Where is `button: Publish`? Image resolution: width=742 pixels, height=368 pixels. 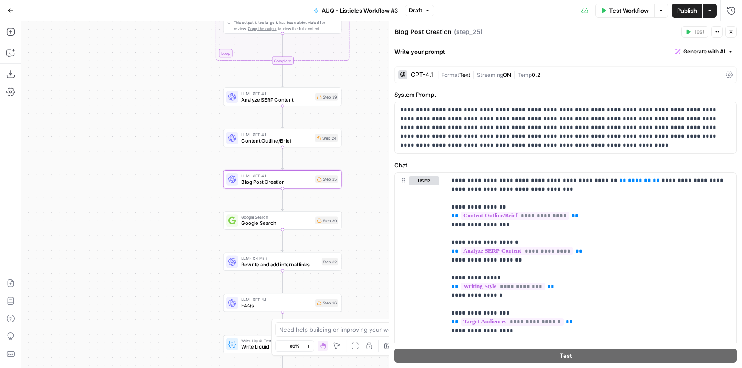
button: Publish is located at coordinates (687, 11).